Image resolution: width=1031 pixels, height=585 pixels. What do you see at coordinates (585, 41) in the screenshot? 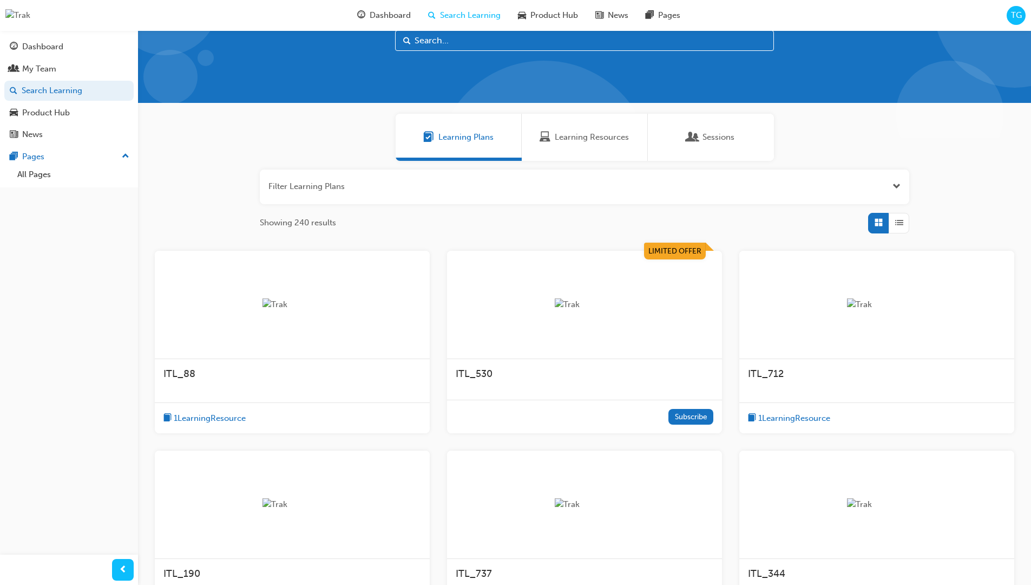
I see `input: Search...` at bounding box center [585, 41].